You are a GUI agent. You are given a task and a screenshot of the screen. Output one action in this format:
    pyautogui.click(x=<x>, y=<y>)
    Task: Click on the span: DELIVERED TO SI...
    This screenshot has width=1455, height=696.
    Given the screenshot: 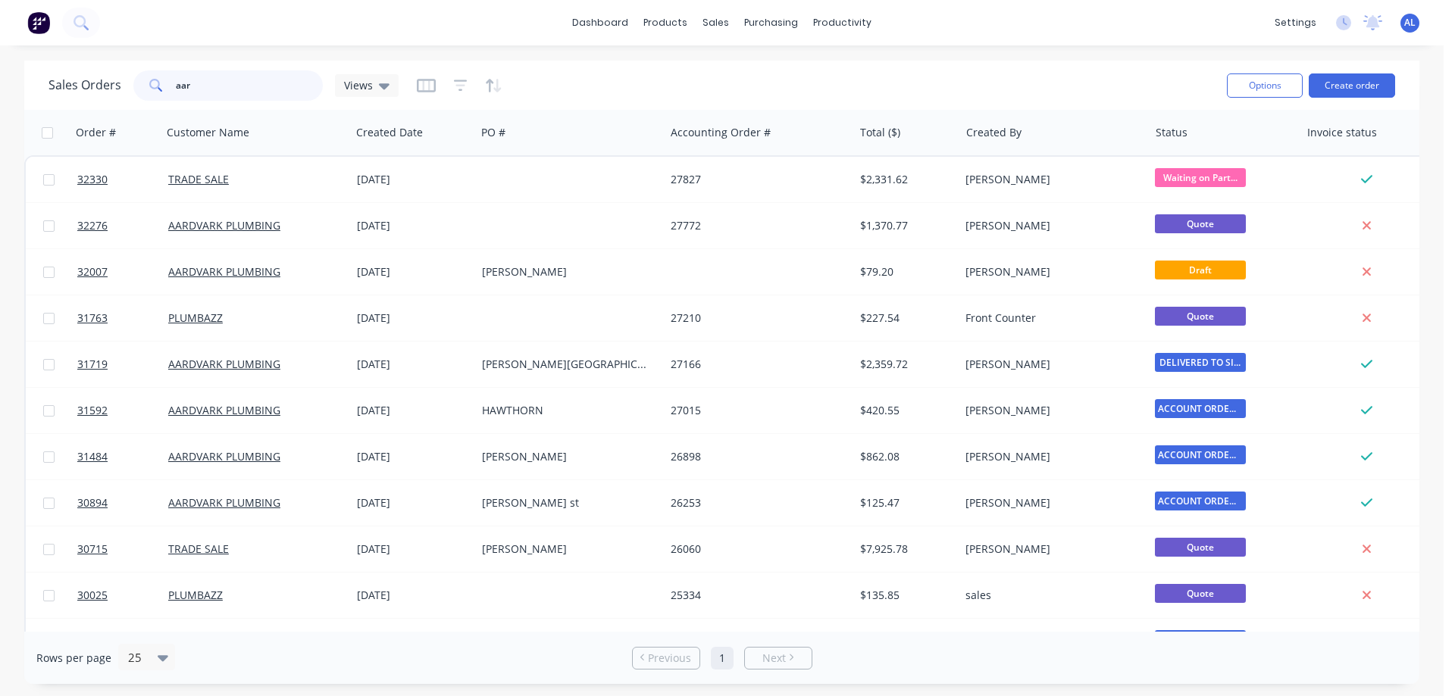 What is the action you would take?
    pyautogui.click(x=1200, y=362)
    